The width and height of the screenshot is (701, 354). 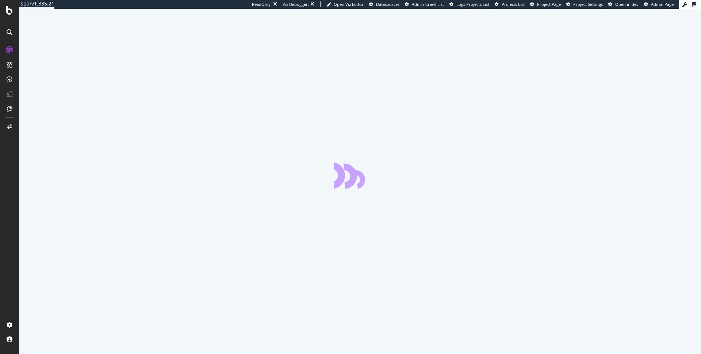 I want to click on div: animation, so click(x=360, y=175).